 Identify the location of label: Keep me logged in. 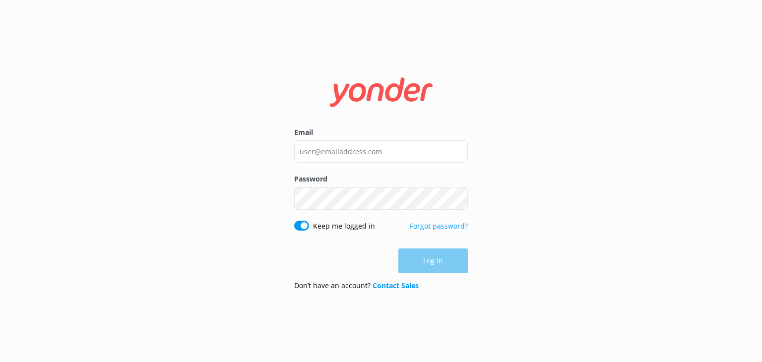
(344, 226).